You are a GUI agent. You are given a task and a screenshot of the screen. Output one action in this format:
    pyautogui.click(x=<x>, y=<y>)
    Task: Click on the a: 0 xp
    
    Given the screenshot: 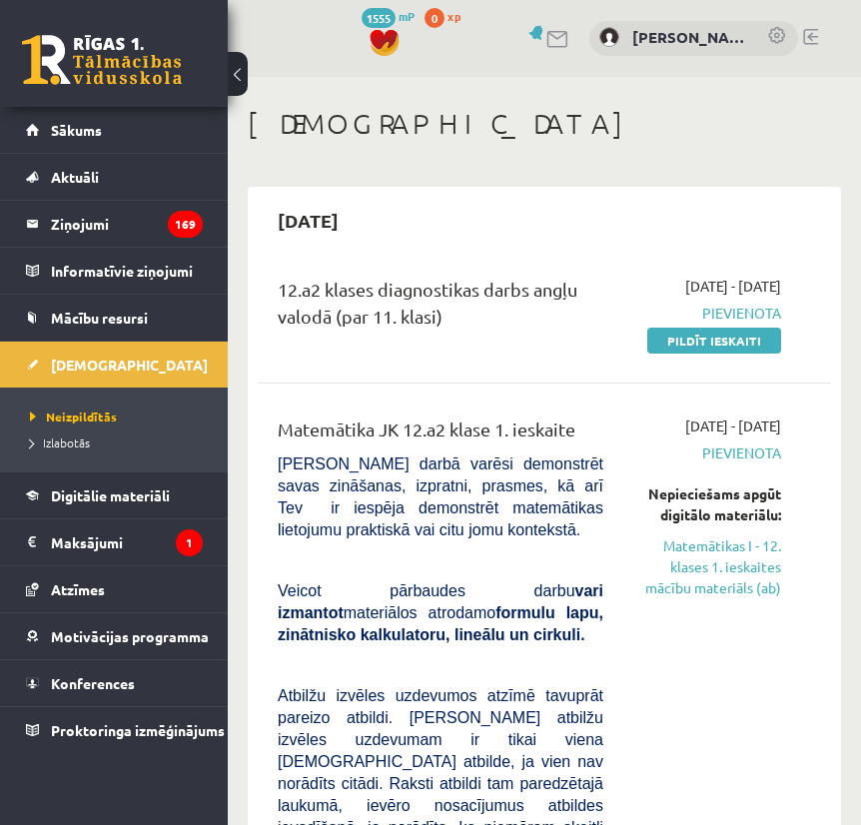 What is the action you would take?
    pyautogui.click(x=447, y=16)
    